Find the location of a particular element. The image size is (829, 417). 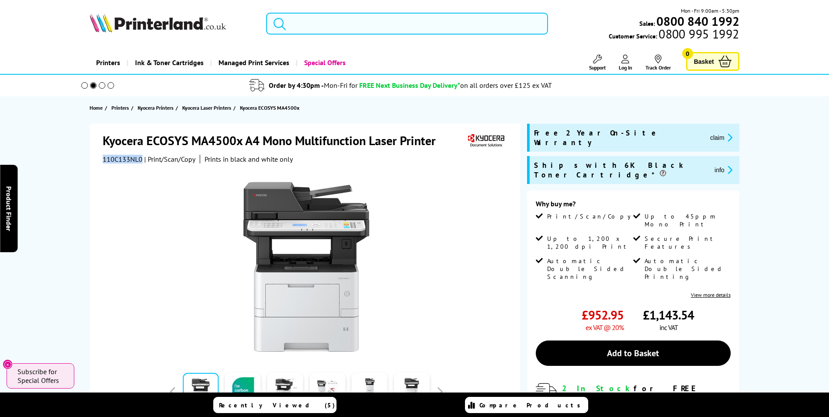

button: Close is located at coordinates (7, 364).